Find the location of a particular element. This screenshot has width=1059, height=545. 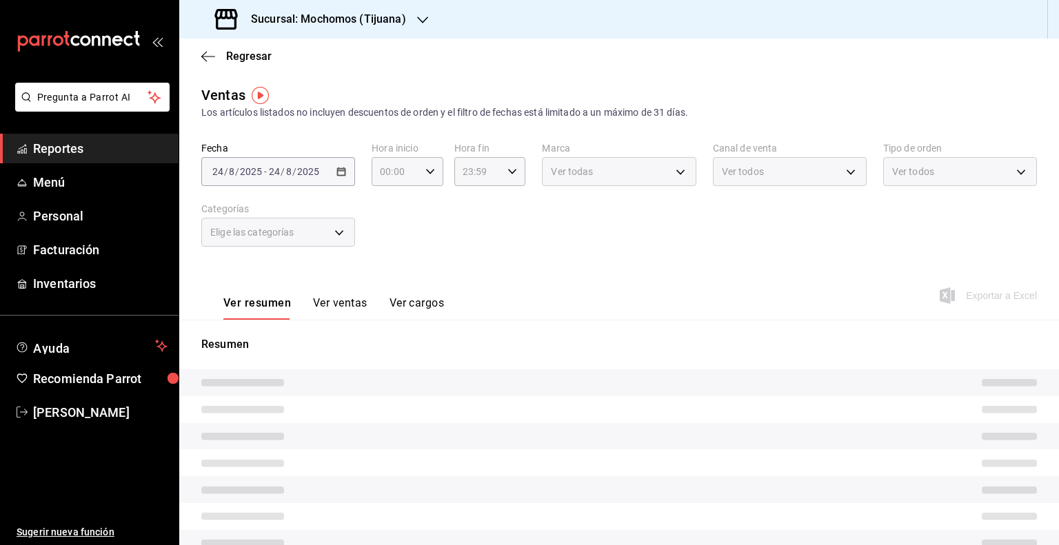

label: Hora inicio is located at coordinates (407, 148).